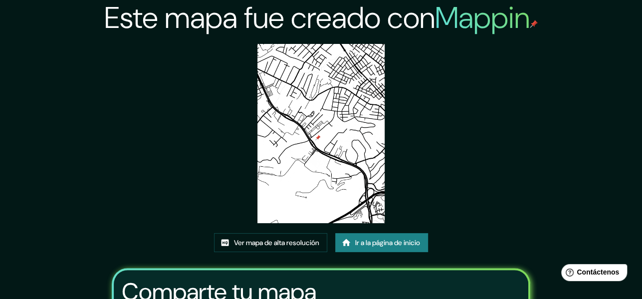  I want to click on a: Ver mapa de alta resolución, so click(270, 242).